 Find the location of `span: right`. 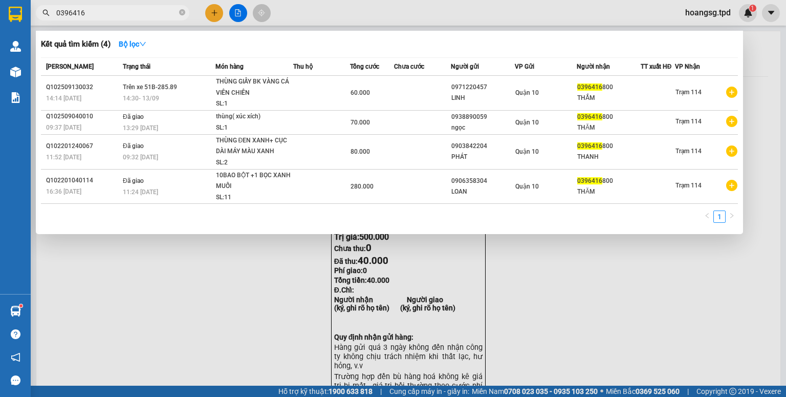

span: right is located at coordinates (732, 215).